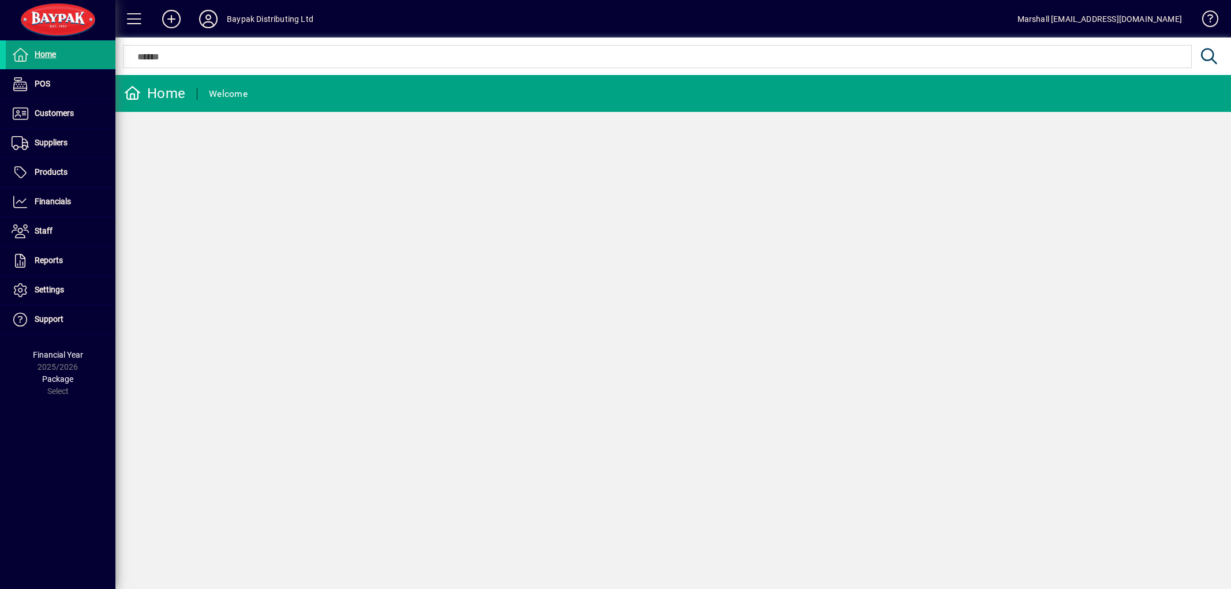 This screenshot has height=589, width=1231. What do you see at coordinates (58, 355) in the screenshot?
I see `span: Financial Year` at bounding box center [58, 355].